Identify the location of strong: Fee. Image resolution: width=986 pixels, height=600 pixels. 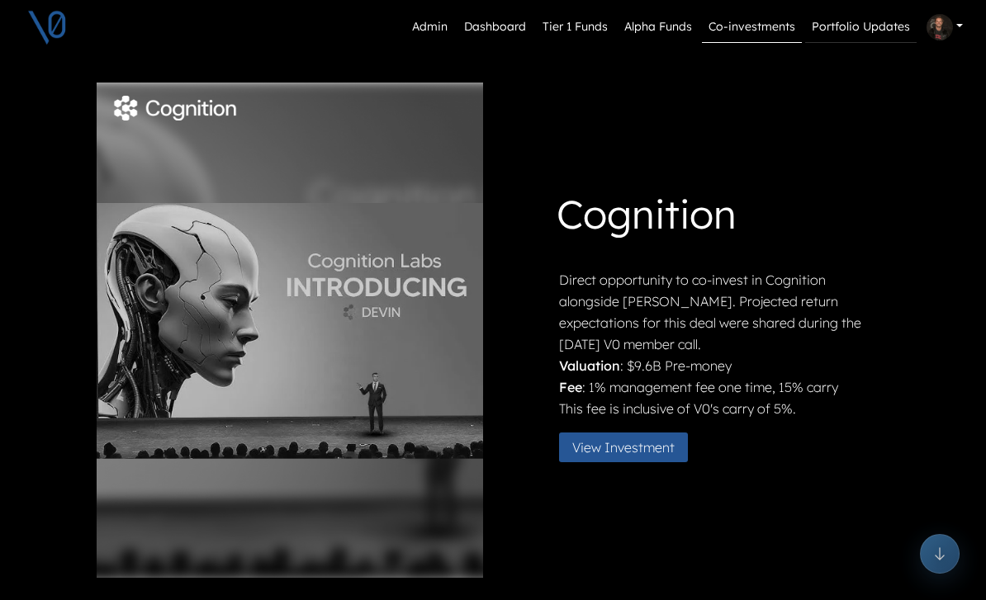
(571, 387).